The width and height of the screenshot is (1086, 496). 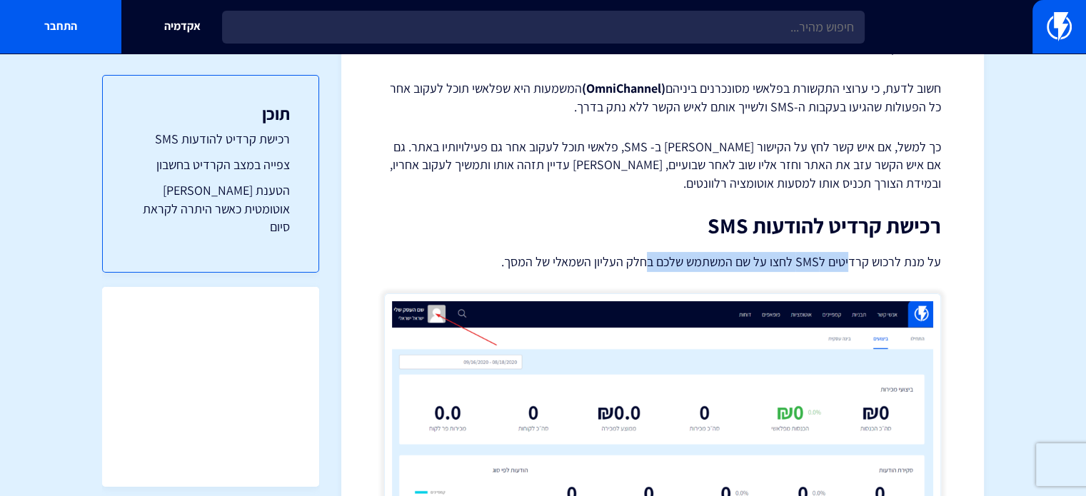 I want to click on a: צפייה במצב הקרדיט בחשבון, so click(x=211, y=165).